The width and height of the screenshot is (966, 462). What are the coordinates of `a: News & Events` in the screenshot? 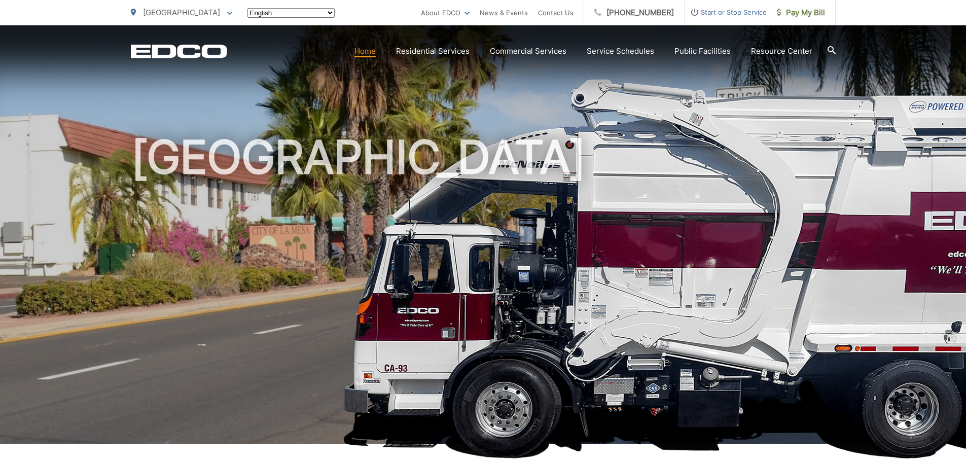 It's located at (504, 13).